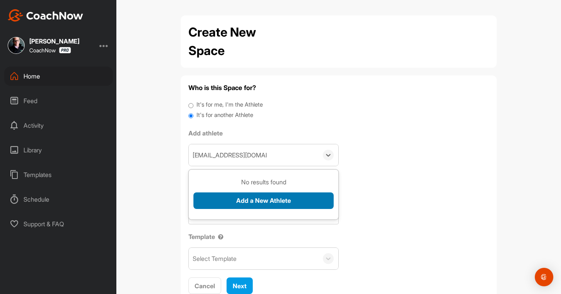 The width and height of the screenshot is (561, 294). Describe the element at coordinates (59, 175) in the screenshot. I see `div: Templates` at that location.